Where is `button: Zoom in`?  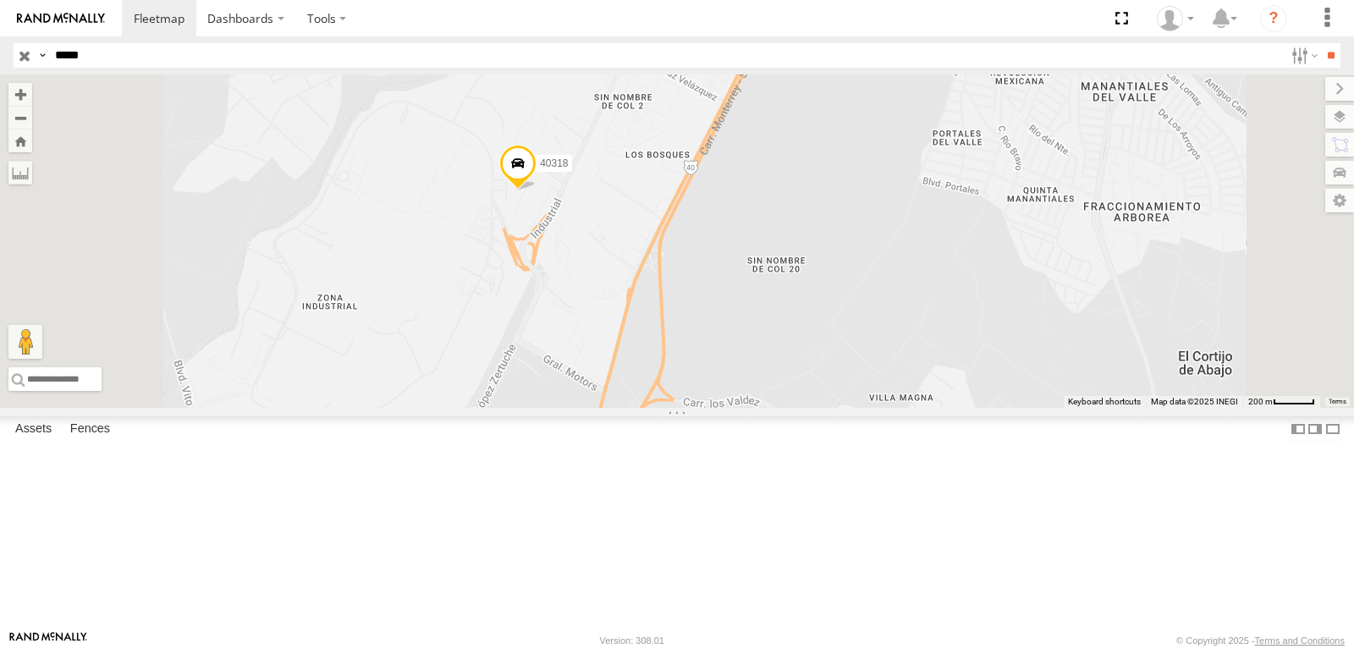
button: Zoom in is located at coordinates (20, 94).